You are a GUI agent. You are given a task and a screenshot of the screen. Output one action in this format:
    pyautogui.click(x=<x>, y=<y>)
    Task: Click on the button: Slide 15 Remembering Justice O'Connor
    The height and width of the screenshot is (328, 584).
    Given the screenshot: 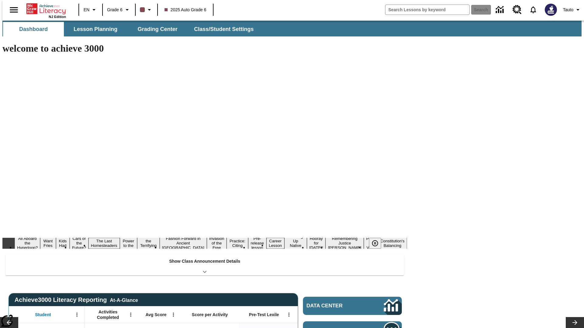 What is the action you would take?
    pyautogui.click(x=344, y=243)
    